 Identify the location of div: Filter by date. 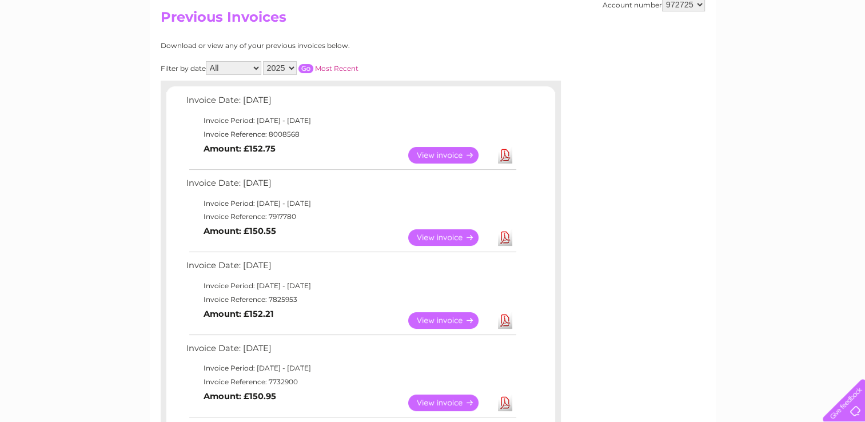
(311, 68).